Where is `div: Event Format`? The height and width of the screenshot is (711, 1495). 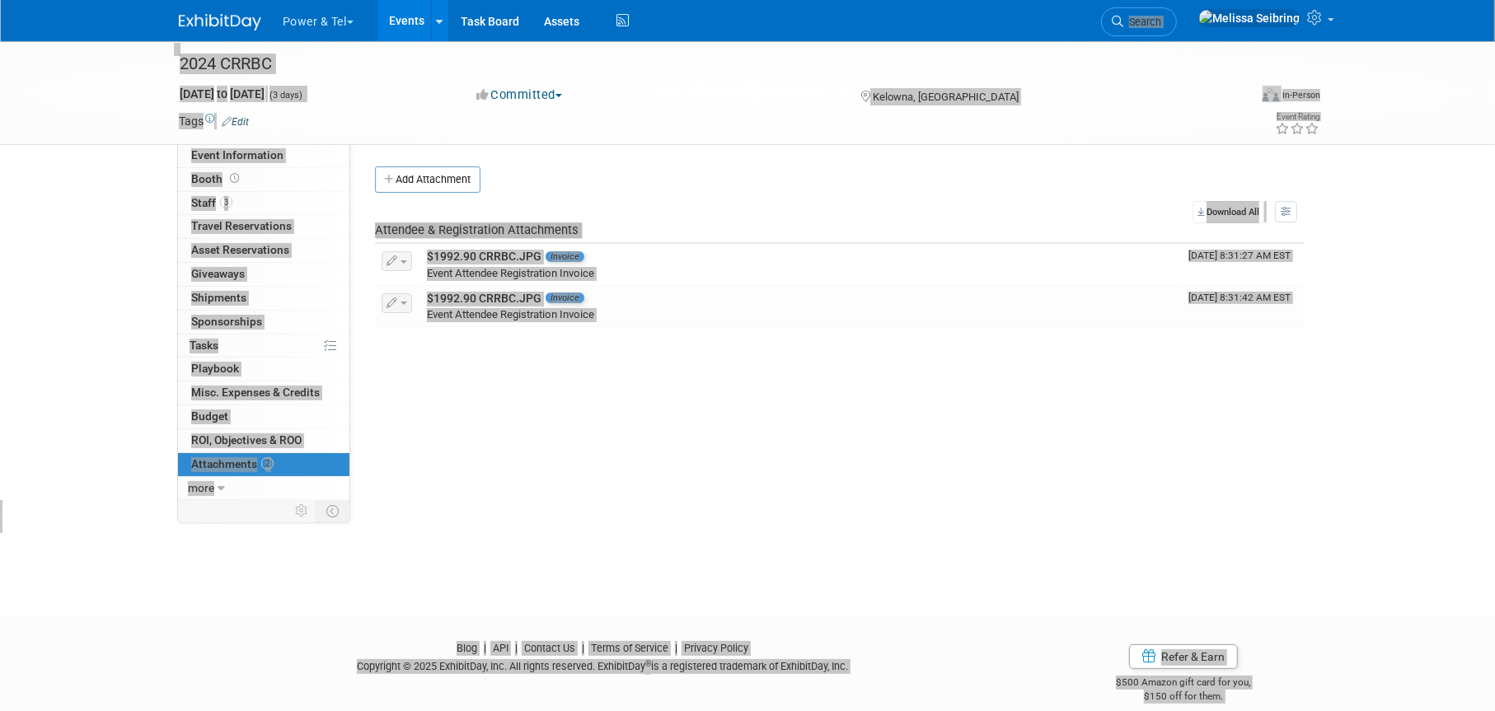 div: Event Format is located at coordinates (1235, 98).